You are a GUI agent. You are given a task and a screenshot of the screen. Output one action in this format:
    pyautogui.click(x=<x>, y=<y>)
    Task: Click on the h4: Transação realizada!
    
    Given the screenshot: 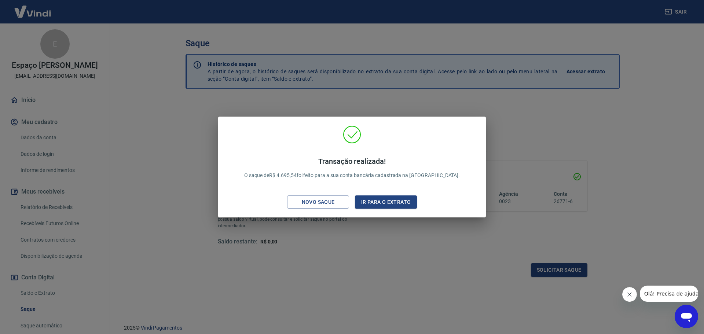 What is the action you would take?
    pyautogui.click(x=352, y=161)
    